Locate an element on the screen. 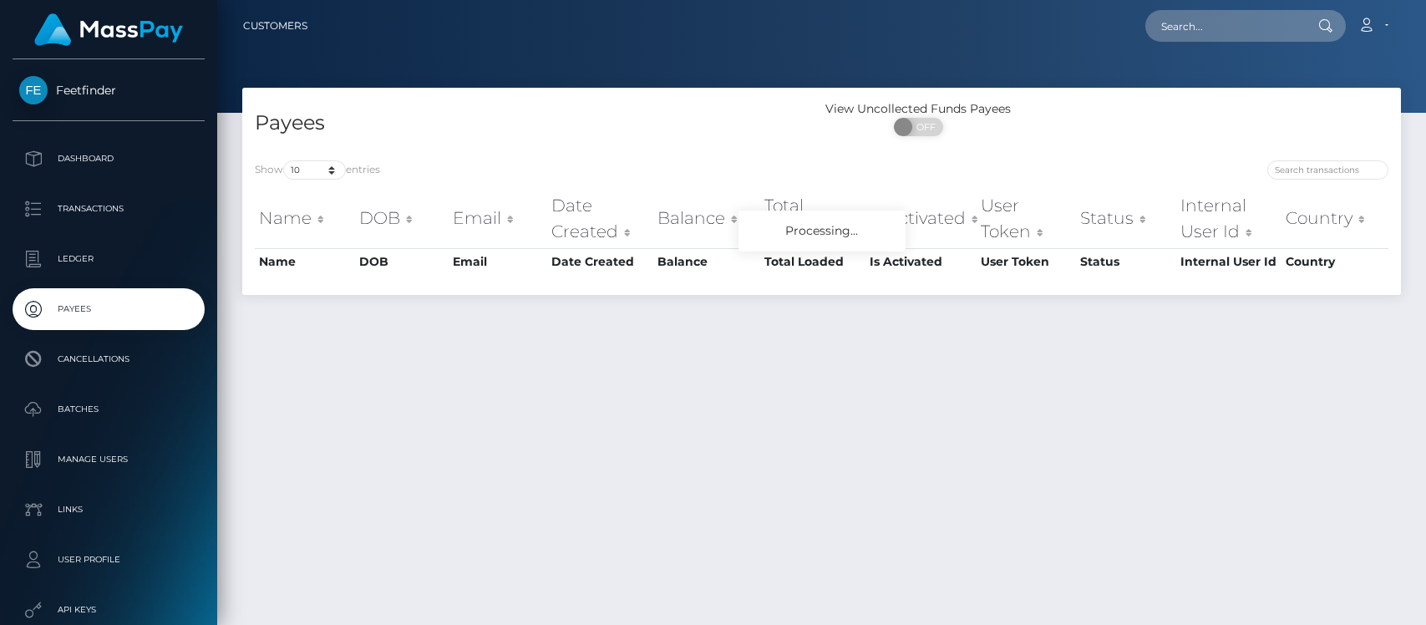 This screenshot has height=625, width=1426. a: Dashboard is located at coordinates (109, 159).